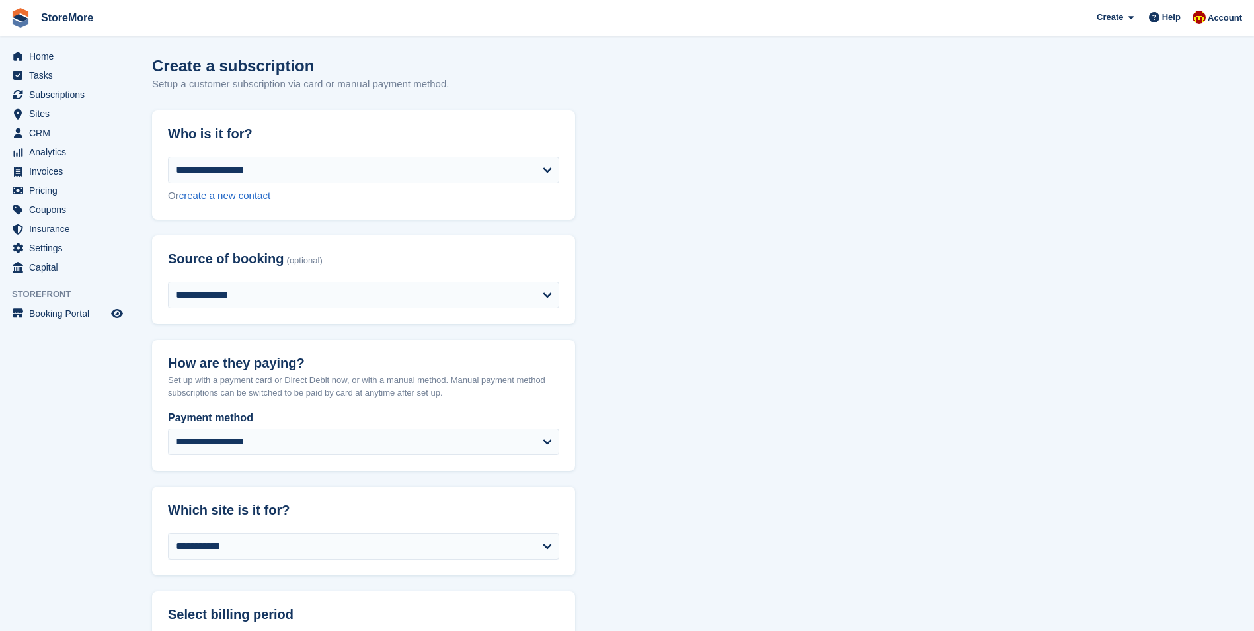  I want to click on span: Pricing, so click(69, 190).